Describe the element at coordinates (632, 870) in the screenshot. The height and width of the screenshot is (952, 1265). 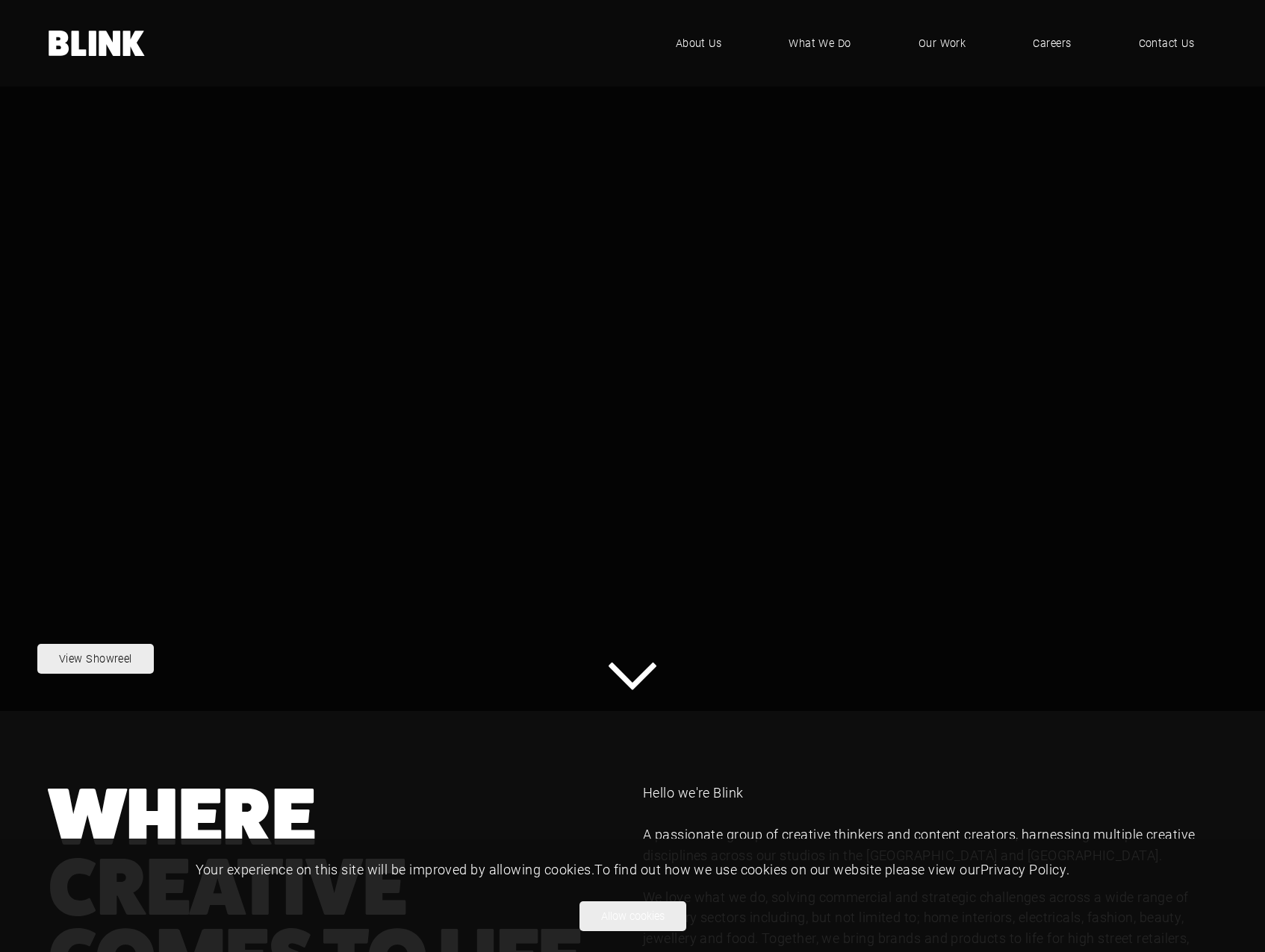
I see `span: Your experience on this site will be improved by allowing cookies. To find out how we use cookies...` at that location.